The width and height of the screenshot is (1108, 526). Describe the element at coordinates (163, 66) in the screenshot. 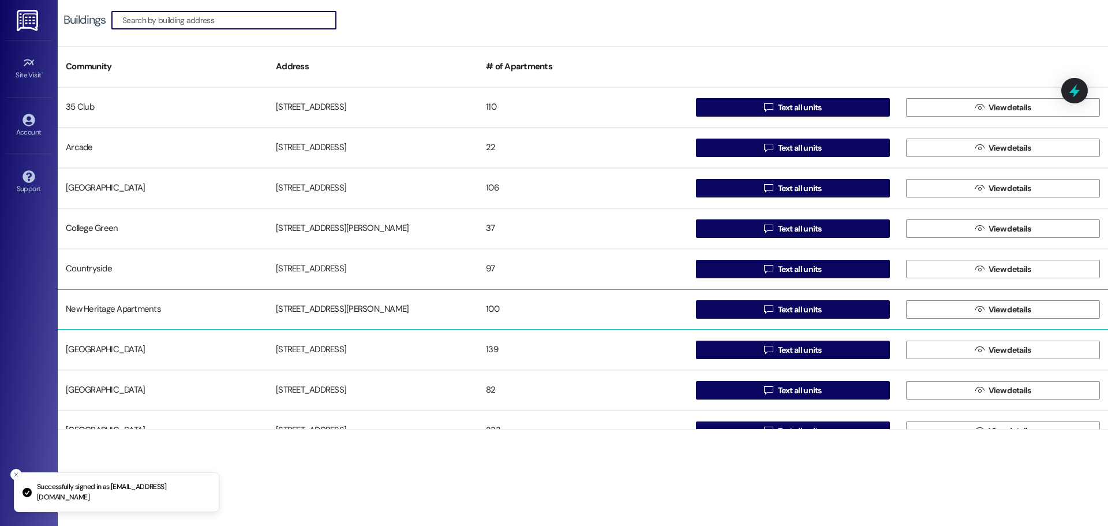

I see `div: Community` at that location.